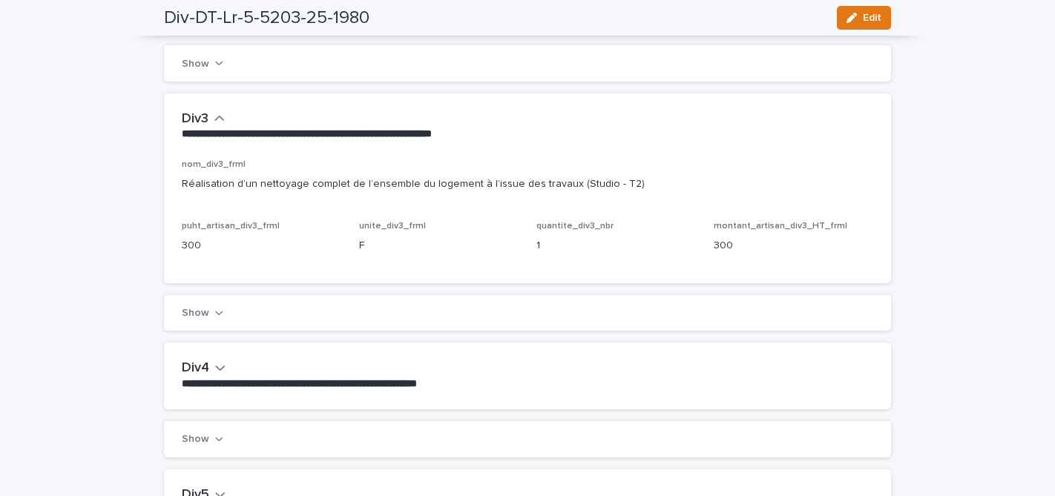 The height and width of the screenshot is (496, 1055). I want to click on span: Edit, so click(872, 18).